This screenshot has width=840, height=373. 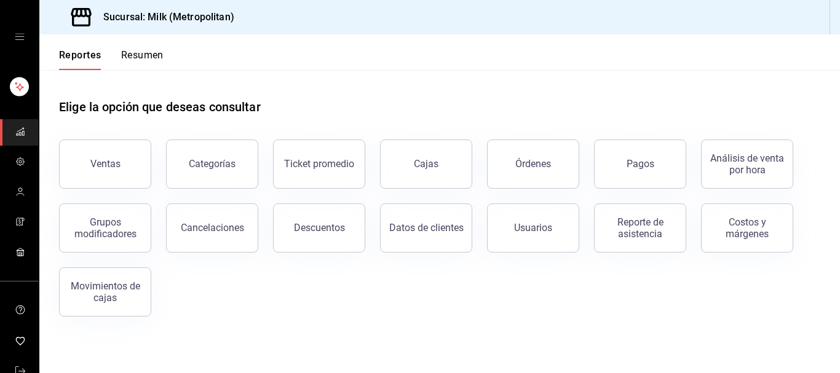 I want to click on h3: Sucursal: Milk (Metropolitan), so click(x=164, y=17).